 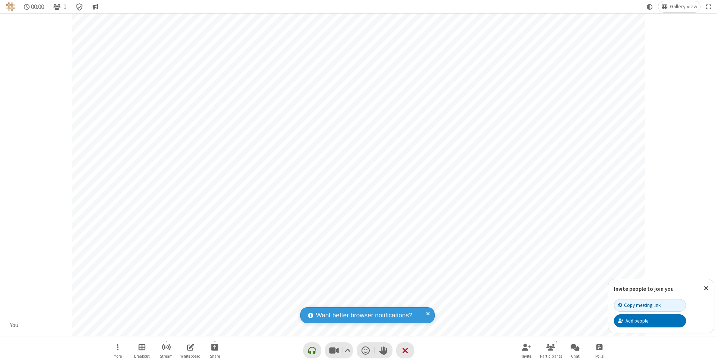 What do you see at coordinates (10, 7) in the screenshot?
I see `img: QA Selenium DO NOT DELETE OR CHANGE` at bounding box center [10, 7].